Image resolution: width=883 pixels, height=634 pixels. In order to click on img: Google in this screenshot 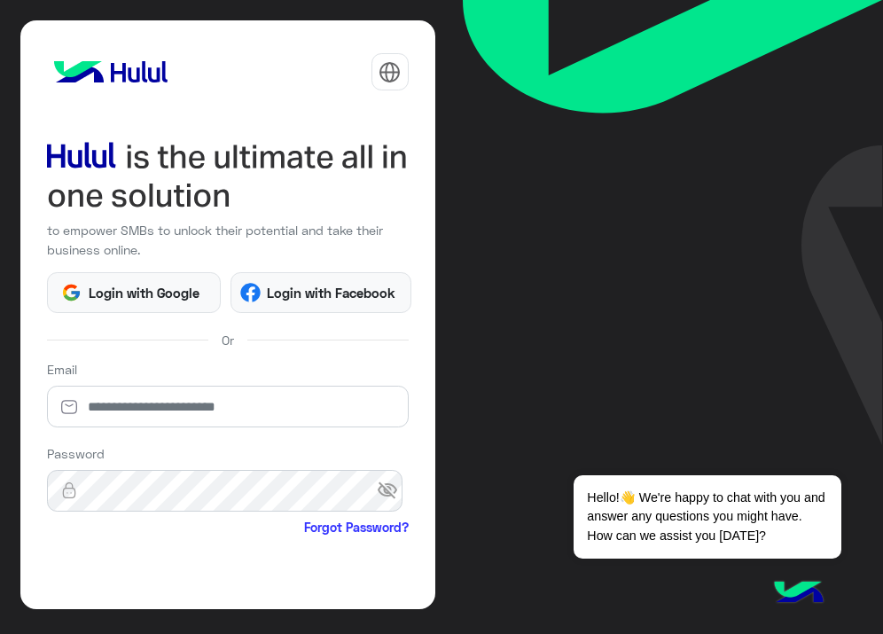, I will do `click(71, 293)`.